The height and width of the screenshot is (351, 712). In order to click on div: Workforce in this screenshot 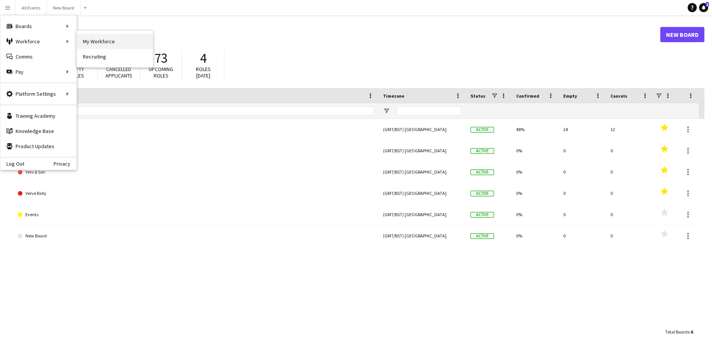, I will do `click(38, 41)`.